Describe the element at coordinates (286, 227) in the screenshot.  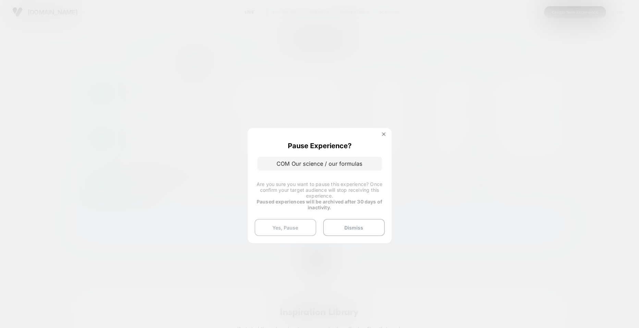
I see `button: Yes, Pause` at that location.